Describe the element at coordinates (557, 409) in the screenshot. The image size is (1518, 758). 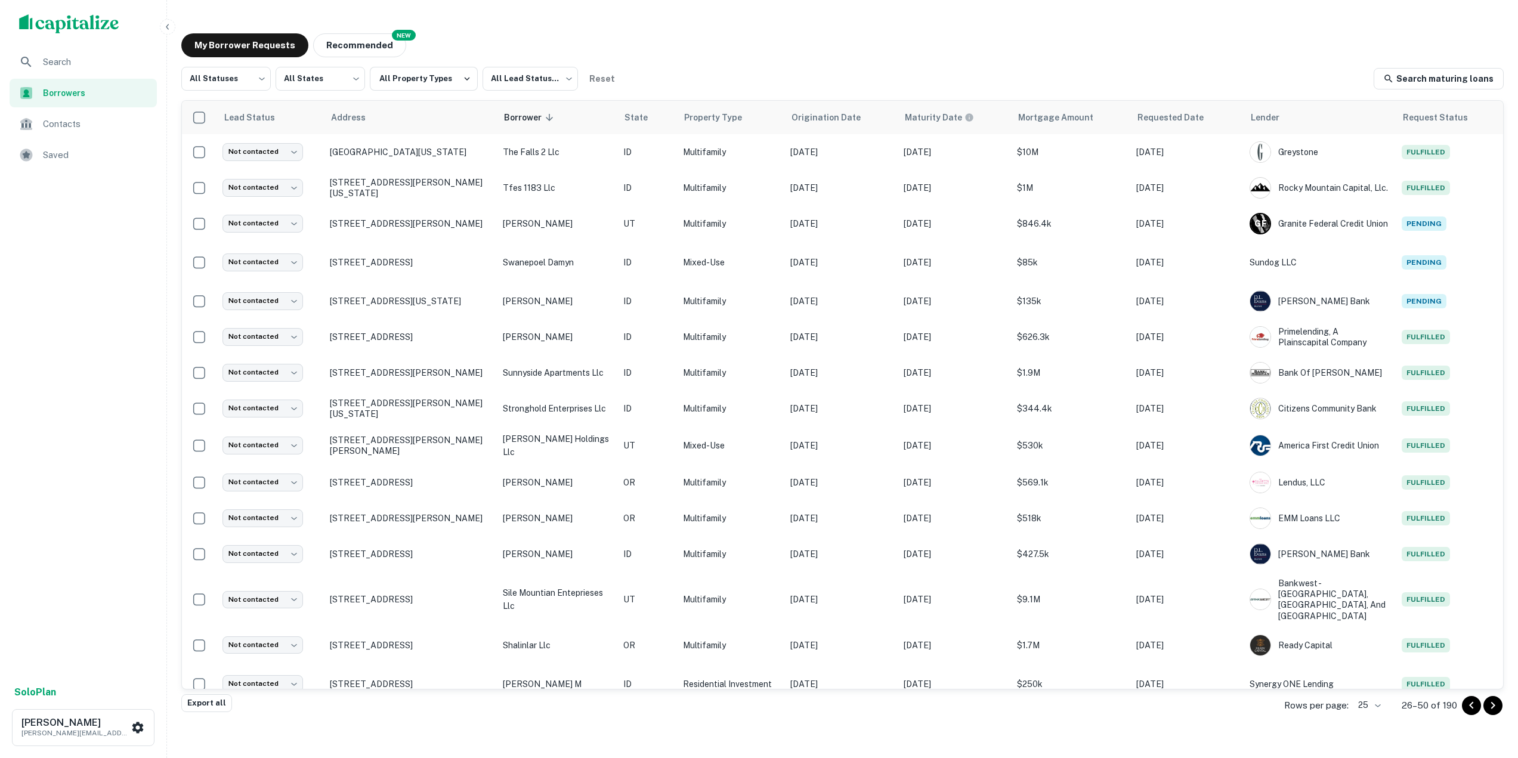
I see `p: stronghold enterprises llc` at that location.